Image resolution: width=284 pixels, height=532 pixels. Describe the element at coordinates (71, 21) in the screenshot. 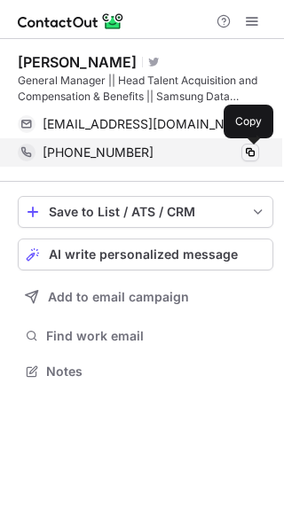

I see `img: ContactOut v5.3.10` at that location.